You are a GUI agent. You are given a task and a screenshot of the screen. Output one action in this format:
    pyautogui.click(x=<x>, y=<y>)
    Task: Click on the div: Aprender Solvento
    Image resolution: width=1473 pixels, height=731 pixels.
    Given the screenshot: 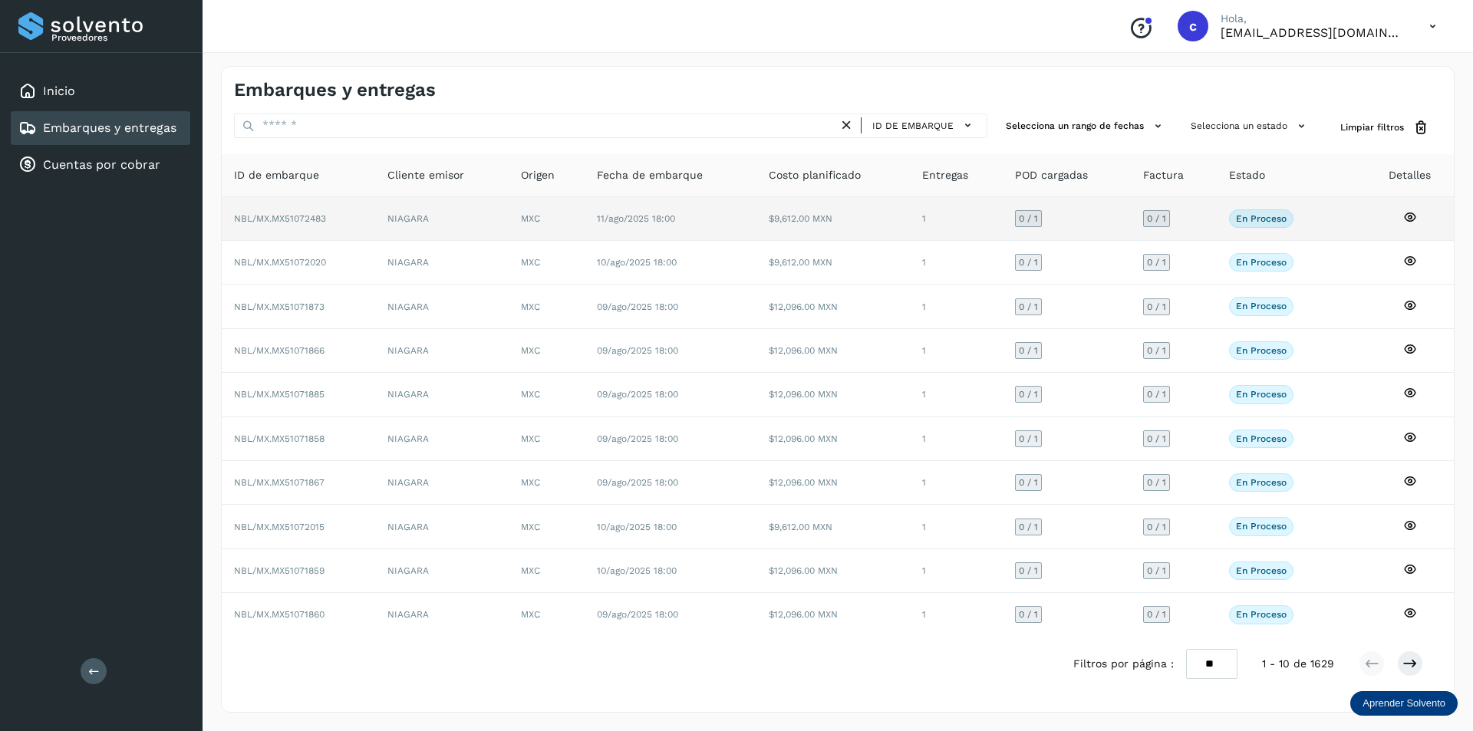 What is the action you would take?
    pyautogui.click(x=1404, y=704)
    